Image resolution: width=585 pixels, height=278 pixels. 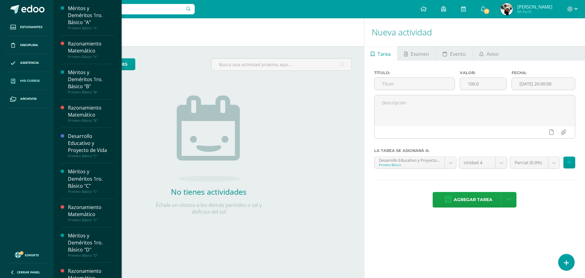 I want to click on a: Razonamiento MatemáticoPrimero Básico "C", so click(x=91, y=213).